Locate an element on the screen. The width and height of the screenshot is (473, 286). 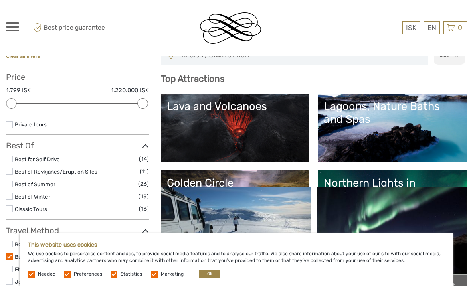
a: Bus is located at coordinates (20, 257).